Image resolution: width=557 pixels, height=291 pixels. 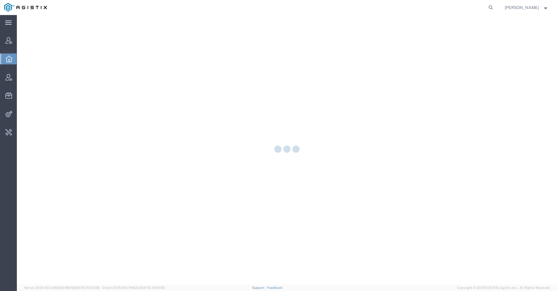 I want to click on span: Client: 2025.19.0-1f462a1, so click(x=133, y=288).